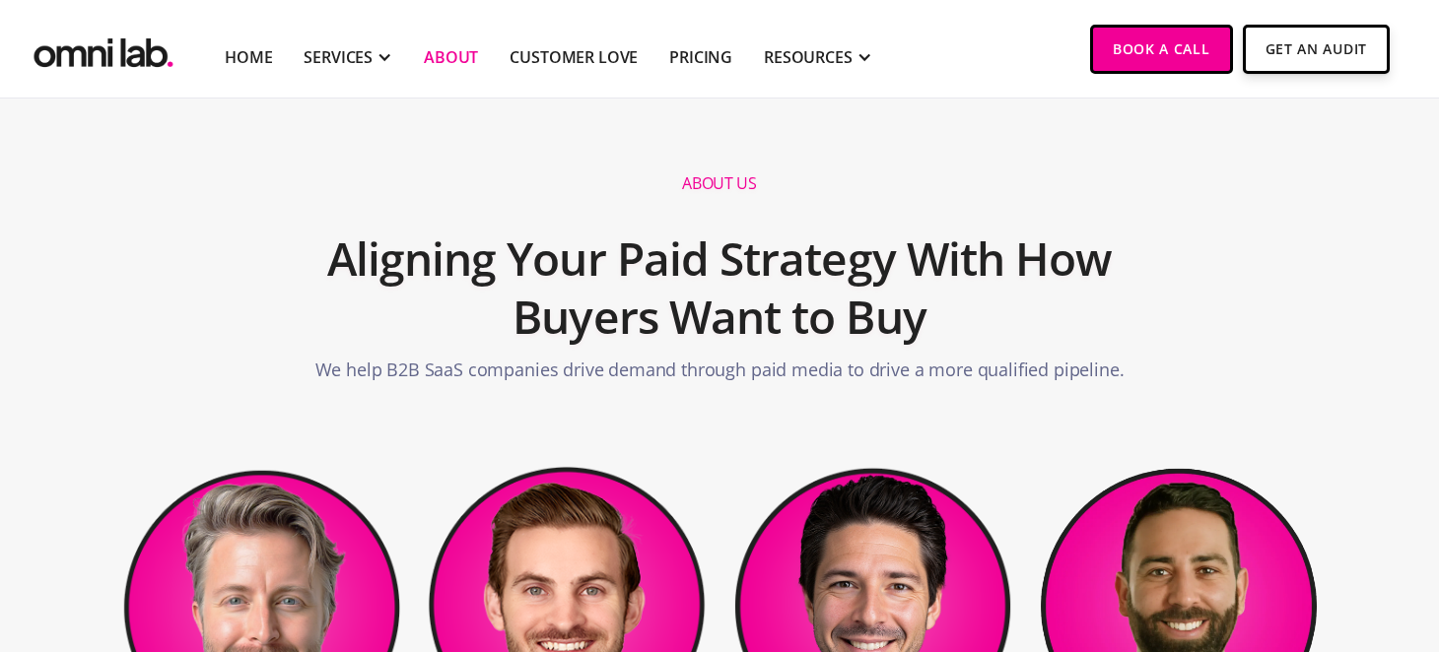 This screenshot has height=652, width=1439. What do you see at coordinates (103, 48) in the screenshot?
I see `img: Omni Lab: B2B SaaS Demand Generation Agency` at bounding box center [103, 48].